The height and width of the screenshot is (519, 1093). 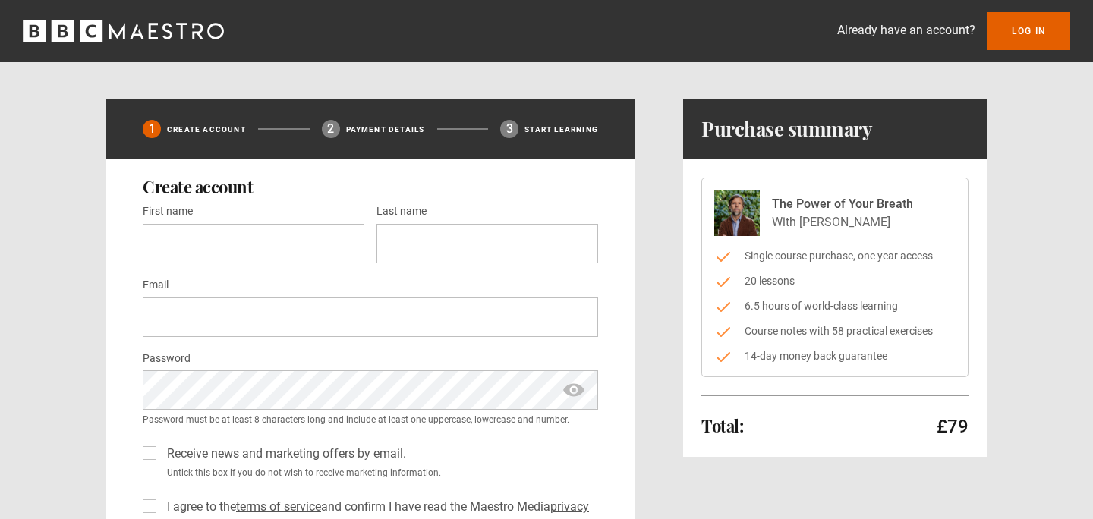 I want to click on a: Log In, so click(x=1028, y=31).